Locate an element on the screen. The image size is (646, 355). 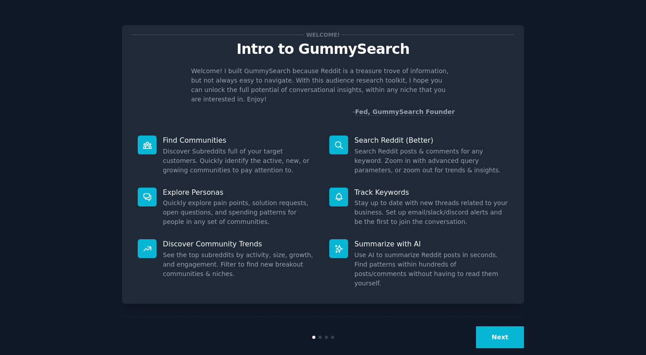
span: Welcome! is located at coordinates (323, 35).